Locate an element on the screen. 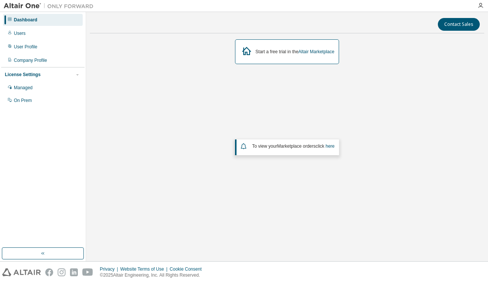 This screenshot has height=283, width=488. div: Website Terms of Use is located at coordinates (145, 269).